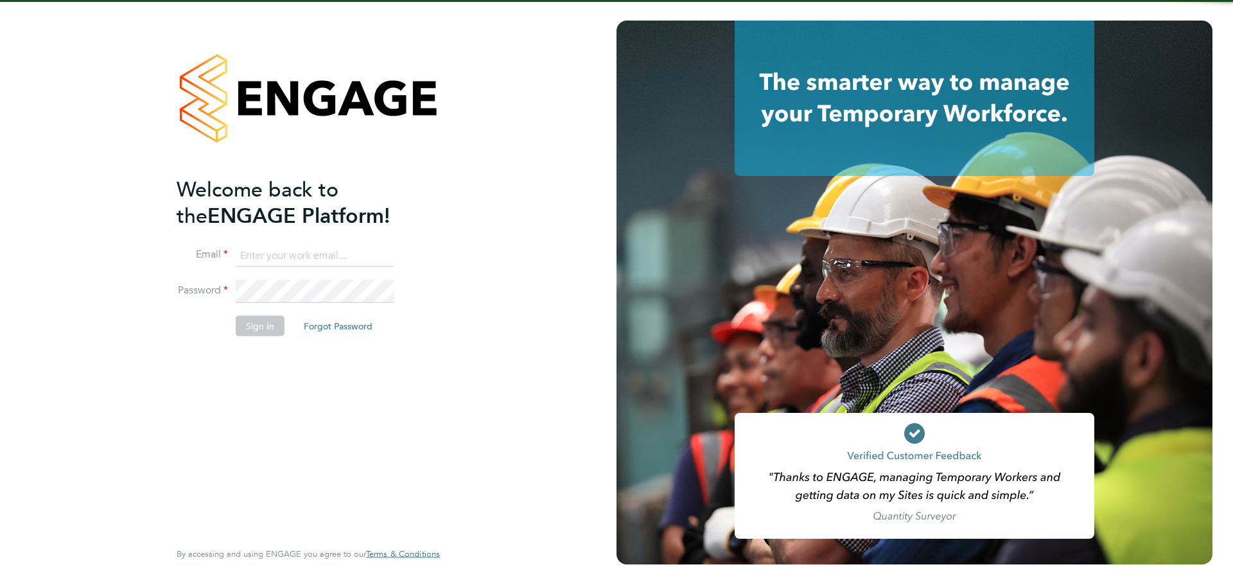 Image resolution: width=1233 pixels, height=585 pixels. What do you see at coordinates (258, 202) in the screenshot?
I see `span: Welcome back to the` at bounding box center [258, 202].